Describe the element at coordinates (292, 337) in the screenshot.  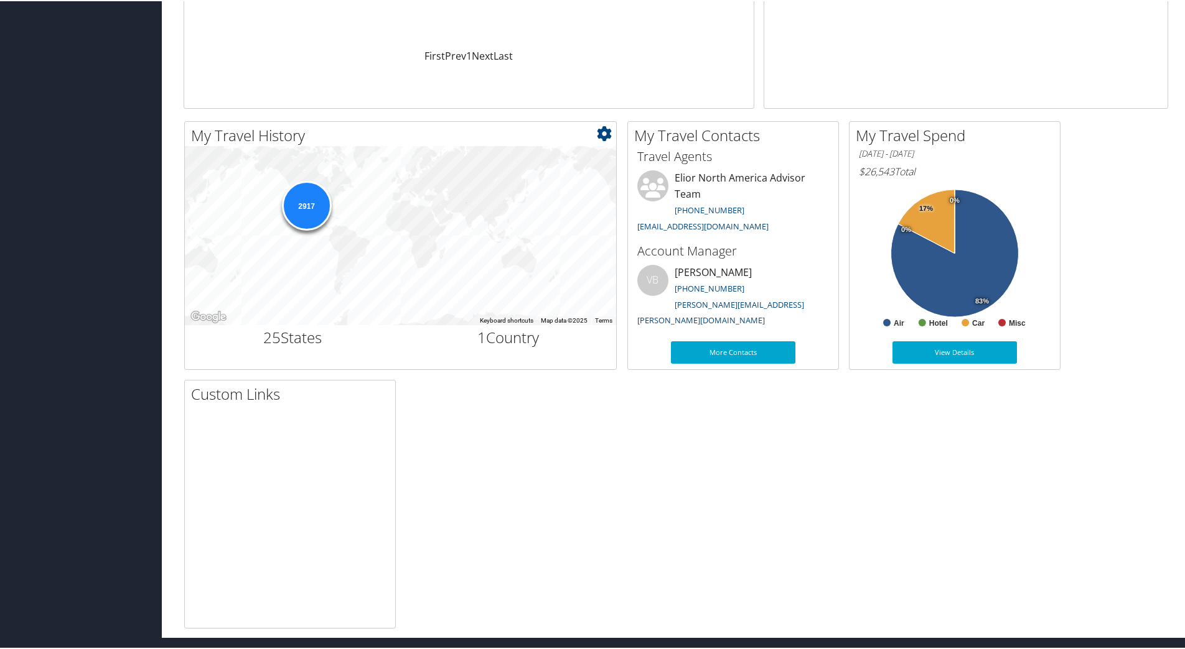
I see `h2: States` at that location.